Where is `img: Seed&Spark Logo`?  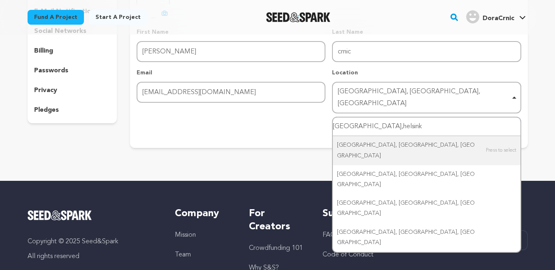
img: Seed&Spark Logo is located at coordinates (60, 216).